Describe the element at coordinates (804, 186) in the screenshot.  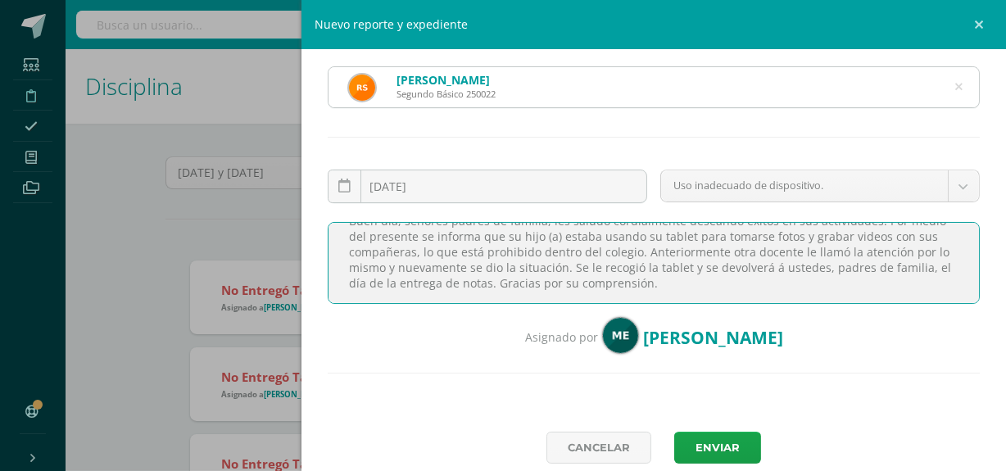
I see `span: Uso inadecuado de dispositivo.` at that location.